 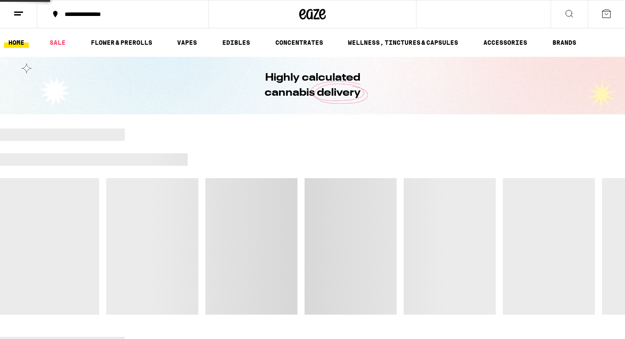 What do you see at coordinates (505, 42) in the screenshot?
I see `a: ACCESSORIES` at bounding box center [505, 42].